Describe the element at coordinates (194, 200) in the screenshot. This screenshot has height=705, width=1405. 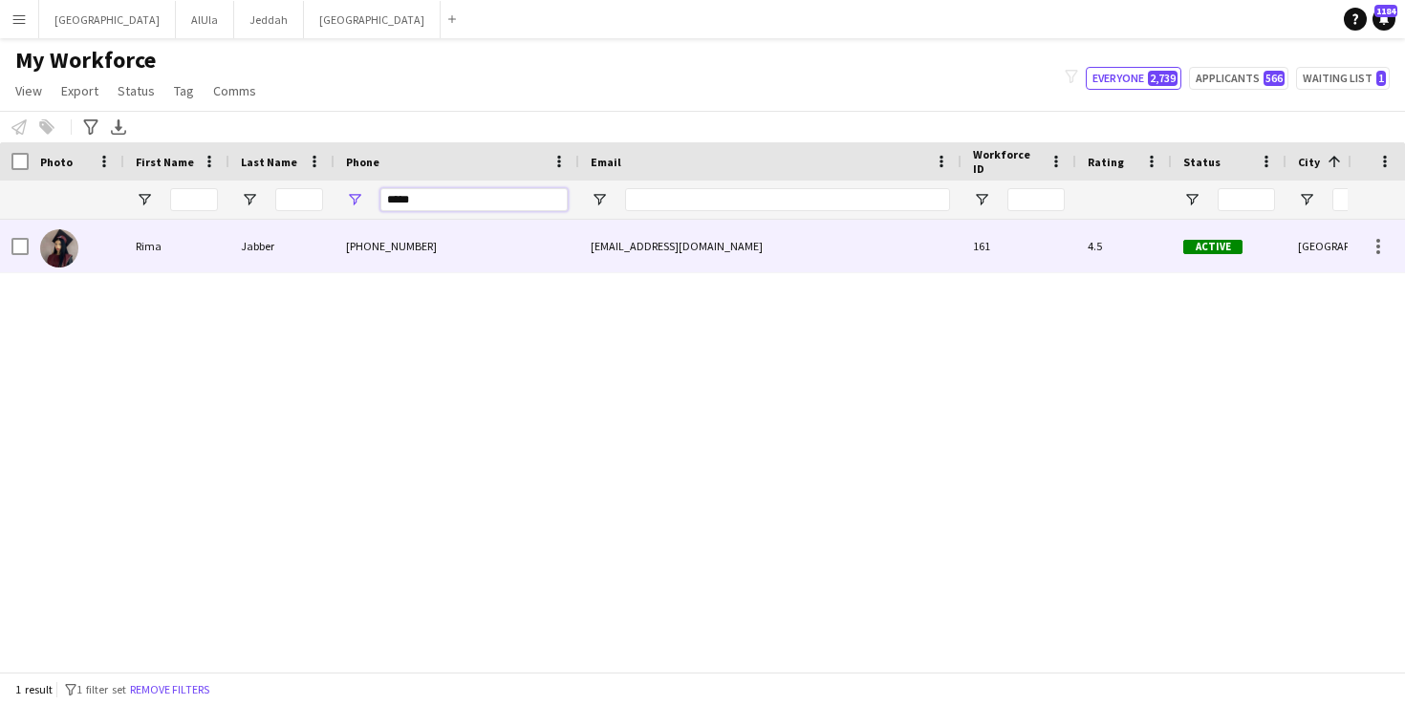
I see `input: First Name Filter Input` at that location.